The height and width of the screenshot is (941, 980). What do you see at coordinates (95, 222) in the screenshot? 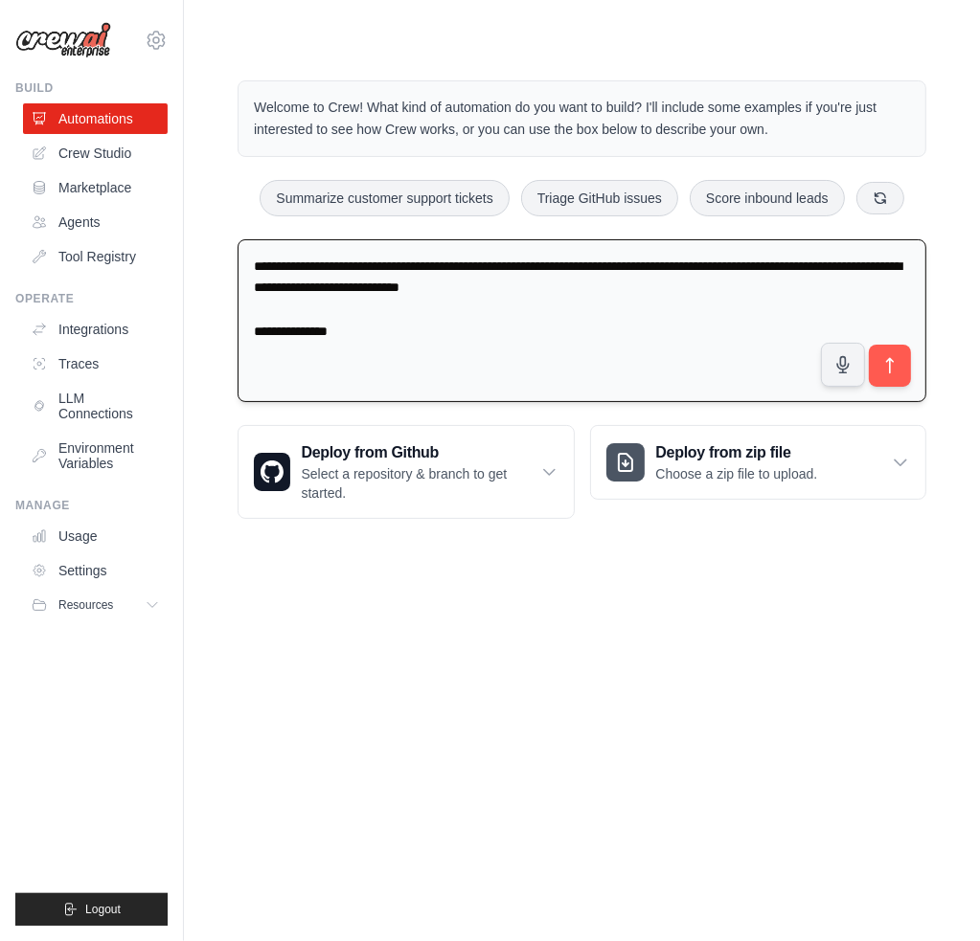
I see `a: Agents` at bounding box center [95, 222].